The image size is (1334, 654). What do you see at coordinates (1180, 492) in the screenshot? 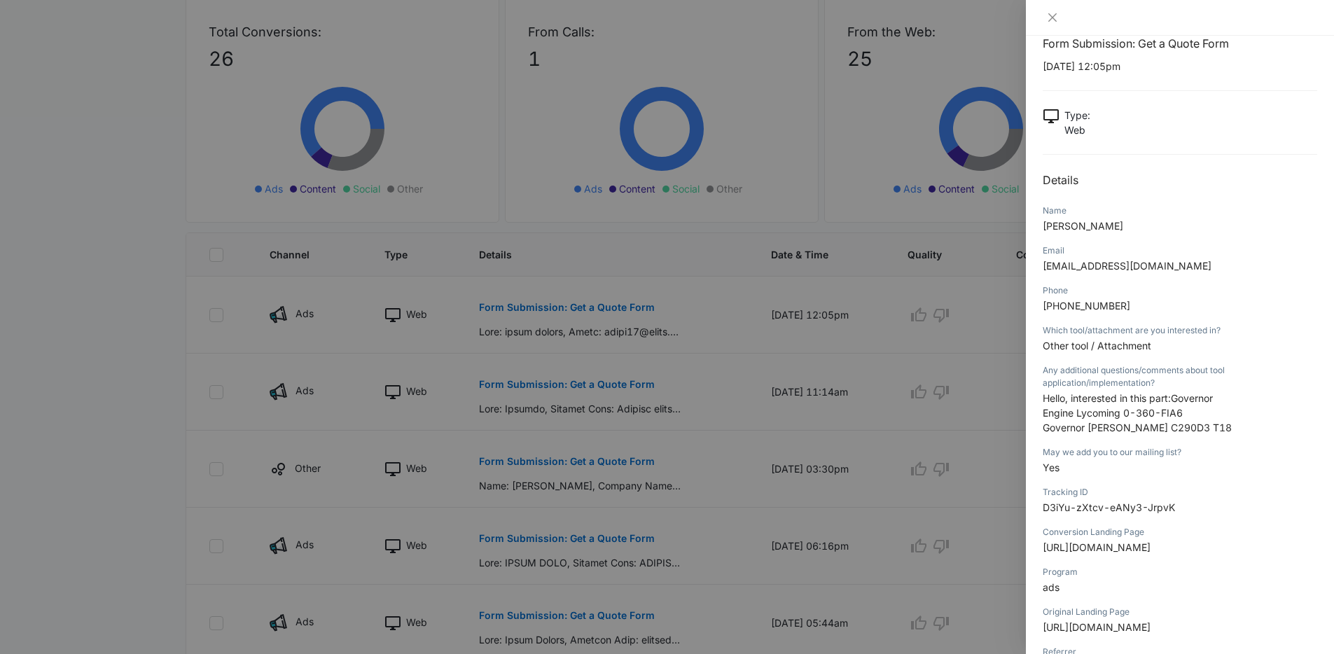
I see `div: Tracking ID` at bounding box center [1180, 492].